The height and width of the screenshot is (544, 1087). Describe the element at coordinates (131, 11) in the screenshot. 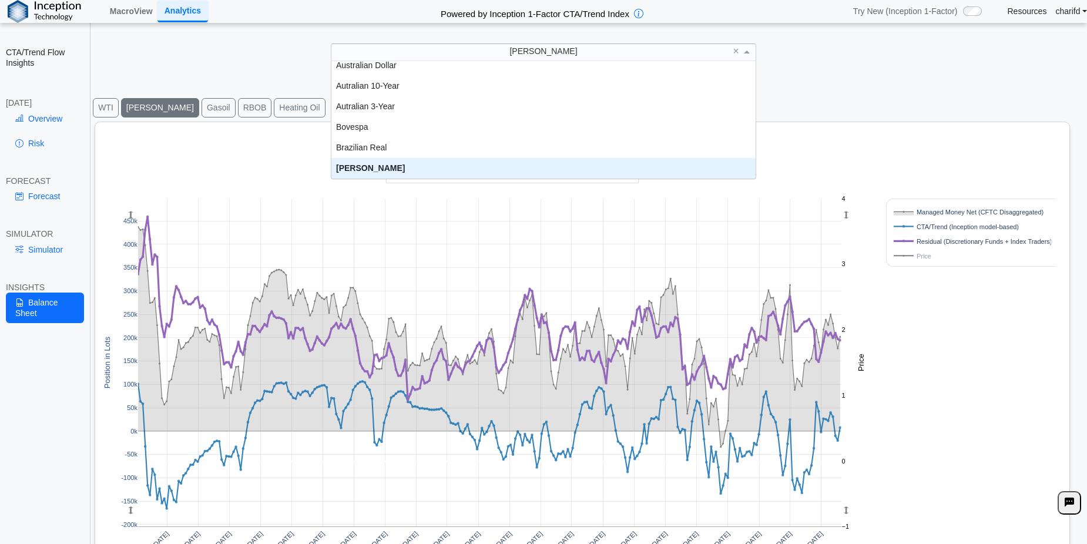

I see `a: MacroView` at that location.